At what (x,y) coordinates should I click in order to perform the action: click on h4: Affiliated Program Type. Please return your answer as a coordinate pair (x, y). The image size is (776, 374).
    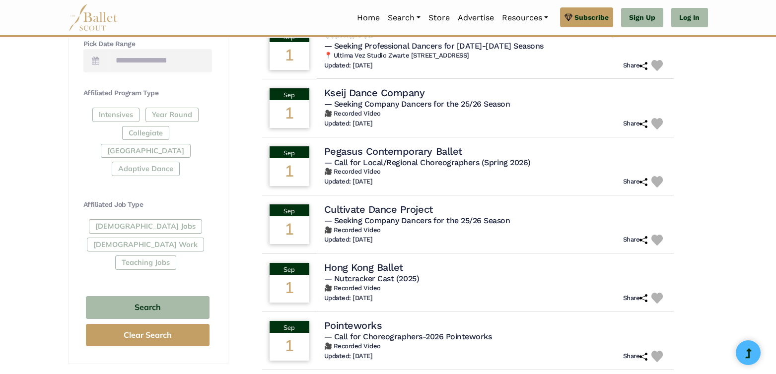
    Looking at the image, I should click on (148, 93).